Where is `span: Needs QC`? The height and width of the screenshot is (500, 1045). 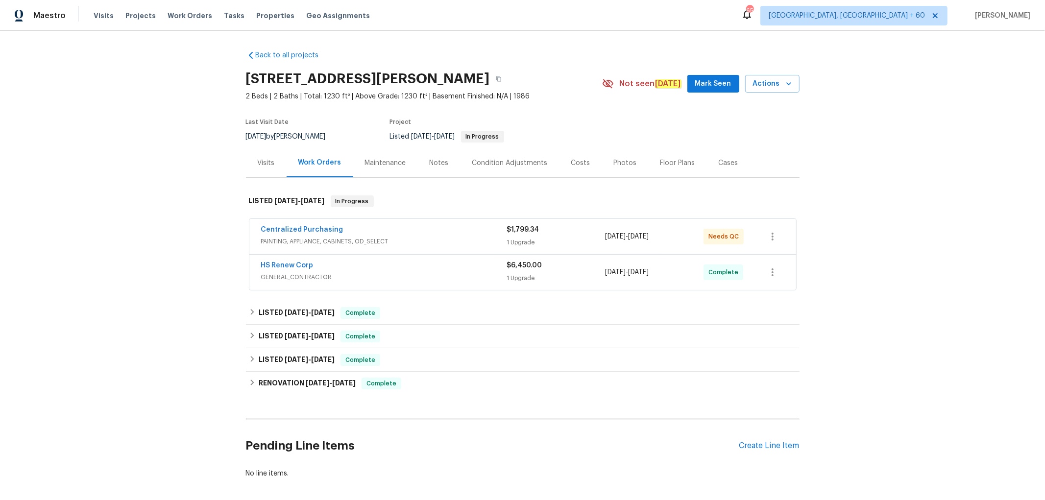
span: Needs QC is located at coordinates (726, 237).